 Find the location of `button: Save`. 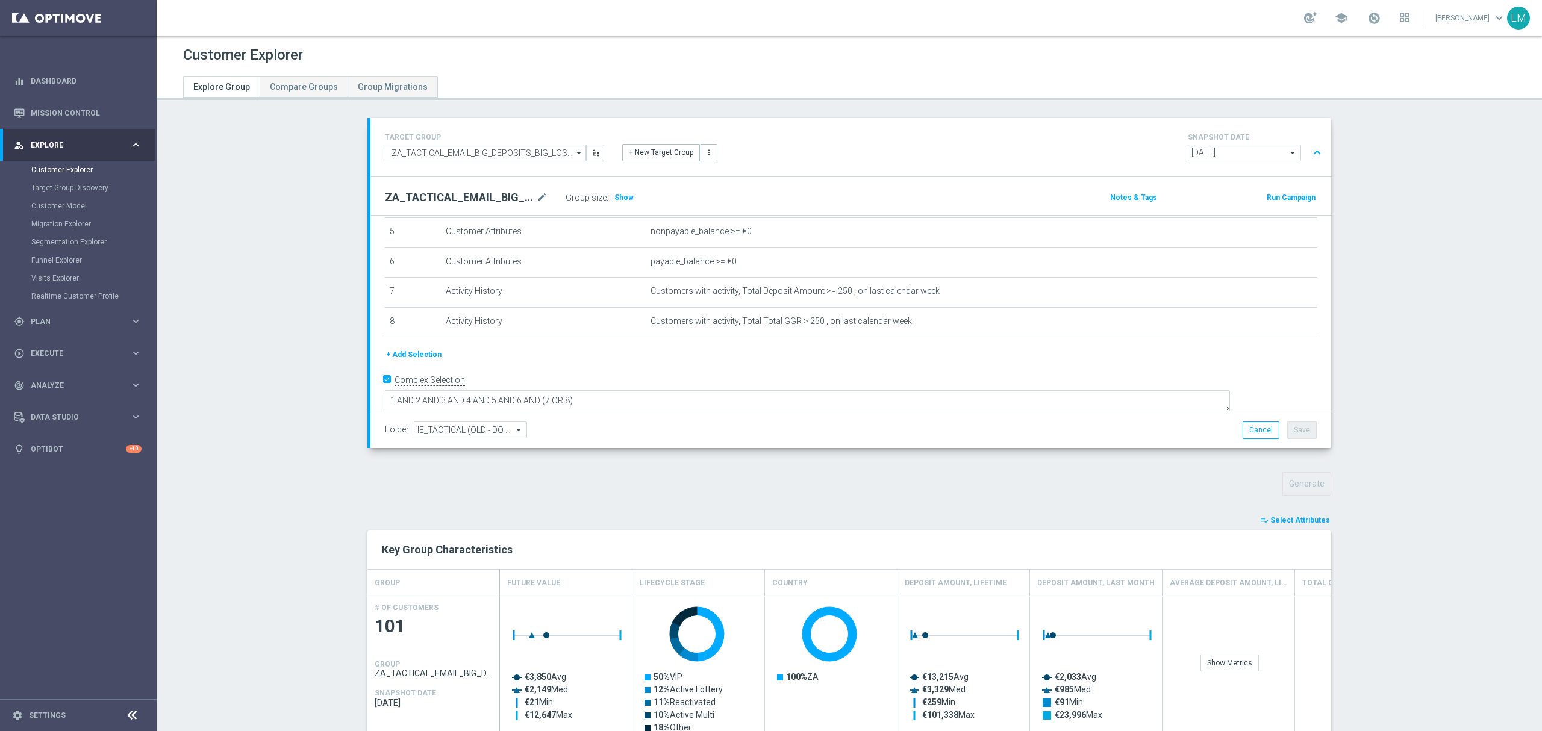

button: Save is located at coordinates (1302, 430).